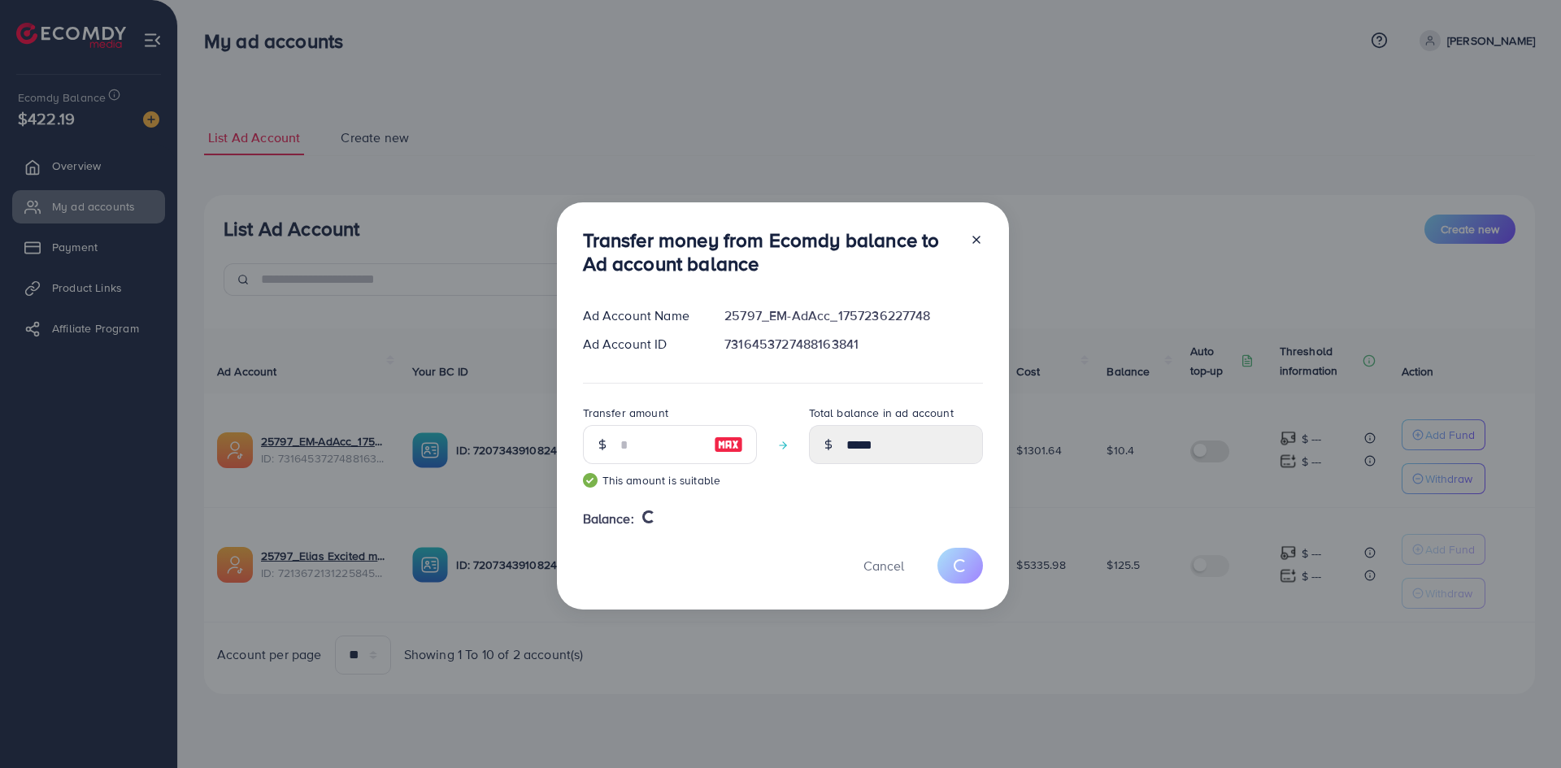  What do you see at coordinates (590, 480) in the screenshot?
I see `img: guide` at bounding box center [590, 480].